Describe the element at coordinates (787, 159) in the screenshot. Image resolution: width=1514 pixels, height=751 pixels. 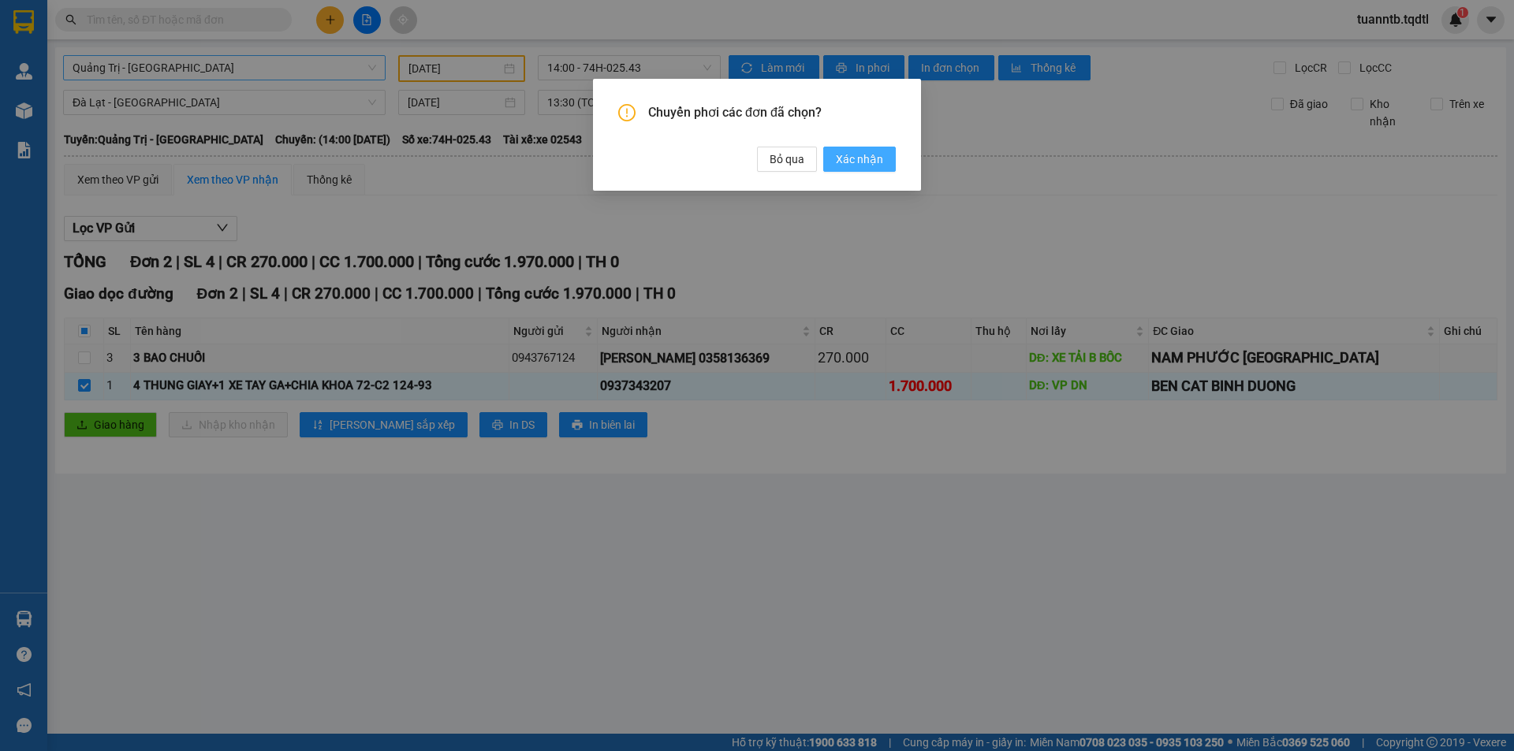
I see `span: Bỏ qua` at that location.